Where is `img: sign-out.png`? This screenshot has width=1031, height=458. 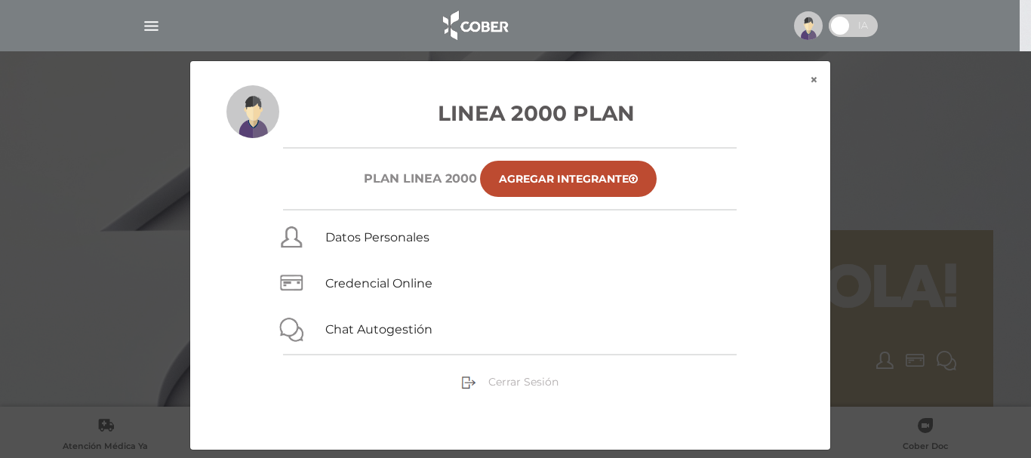
img: sign-out.png is located at coordinates (469, 383).